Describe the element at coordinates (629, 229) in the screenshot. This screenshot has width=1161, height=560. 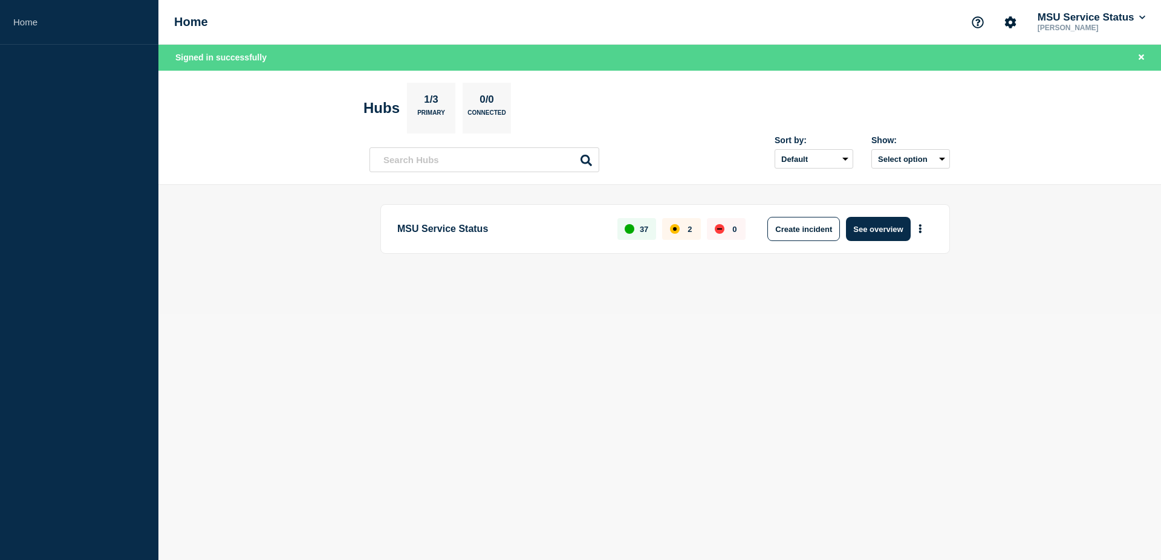
I see `div: up` at that location.